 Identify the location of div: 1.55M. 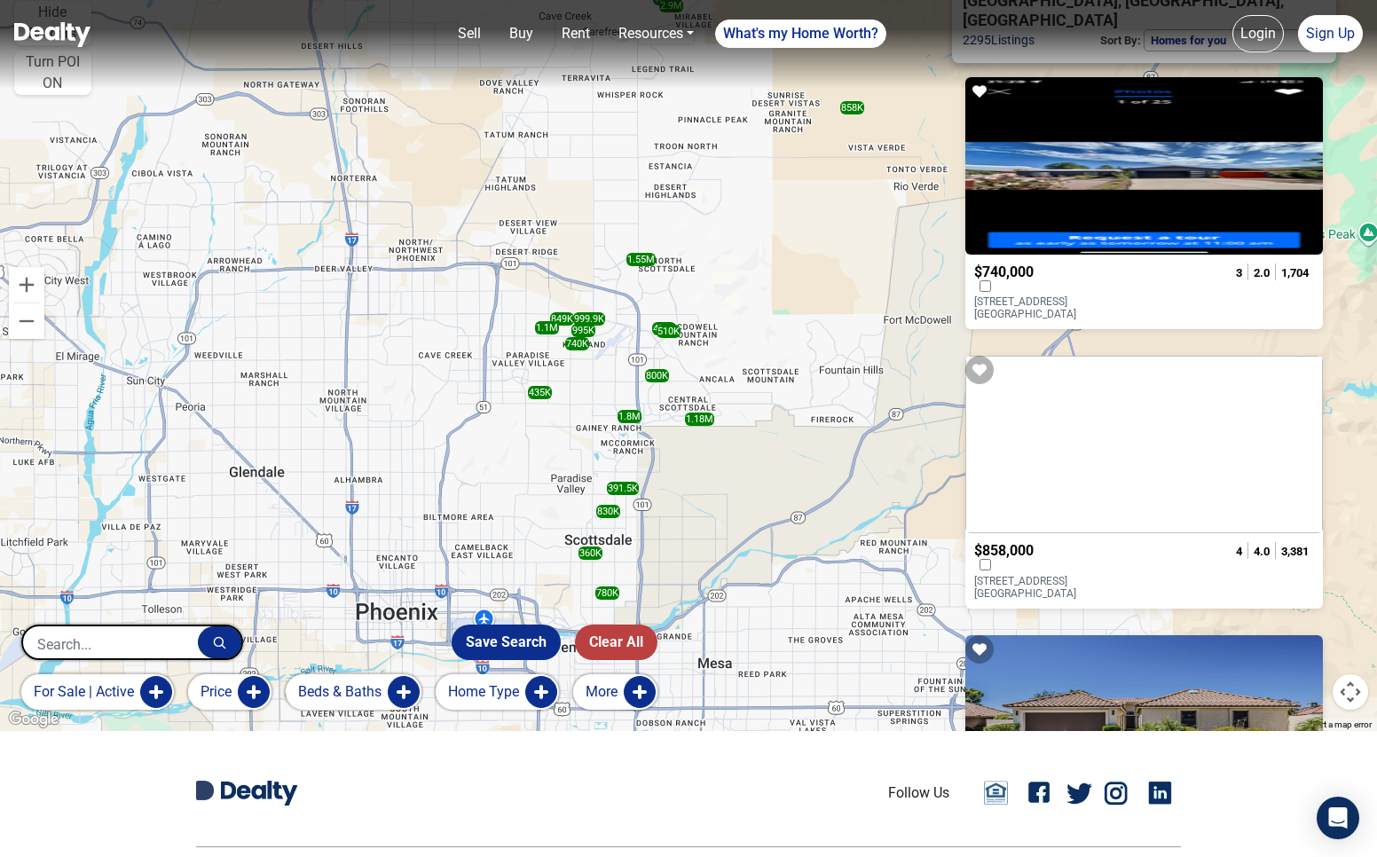
(640, 259).